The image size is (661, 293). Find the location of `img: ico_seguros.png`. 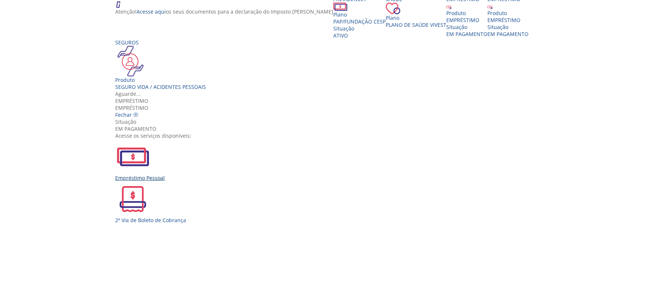

img: ico_seguros.png is located at coordinates (130, 61).